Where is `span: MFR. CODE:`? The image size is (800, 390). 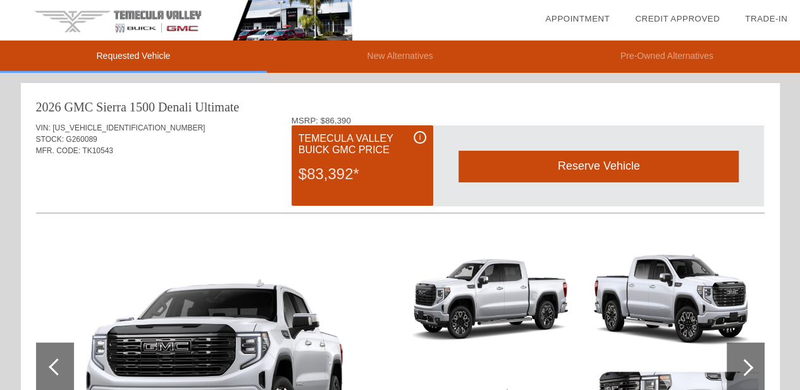 span: MFR. CODE: is located at coordinates (58, 151).